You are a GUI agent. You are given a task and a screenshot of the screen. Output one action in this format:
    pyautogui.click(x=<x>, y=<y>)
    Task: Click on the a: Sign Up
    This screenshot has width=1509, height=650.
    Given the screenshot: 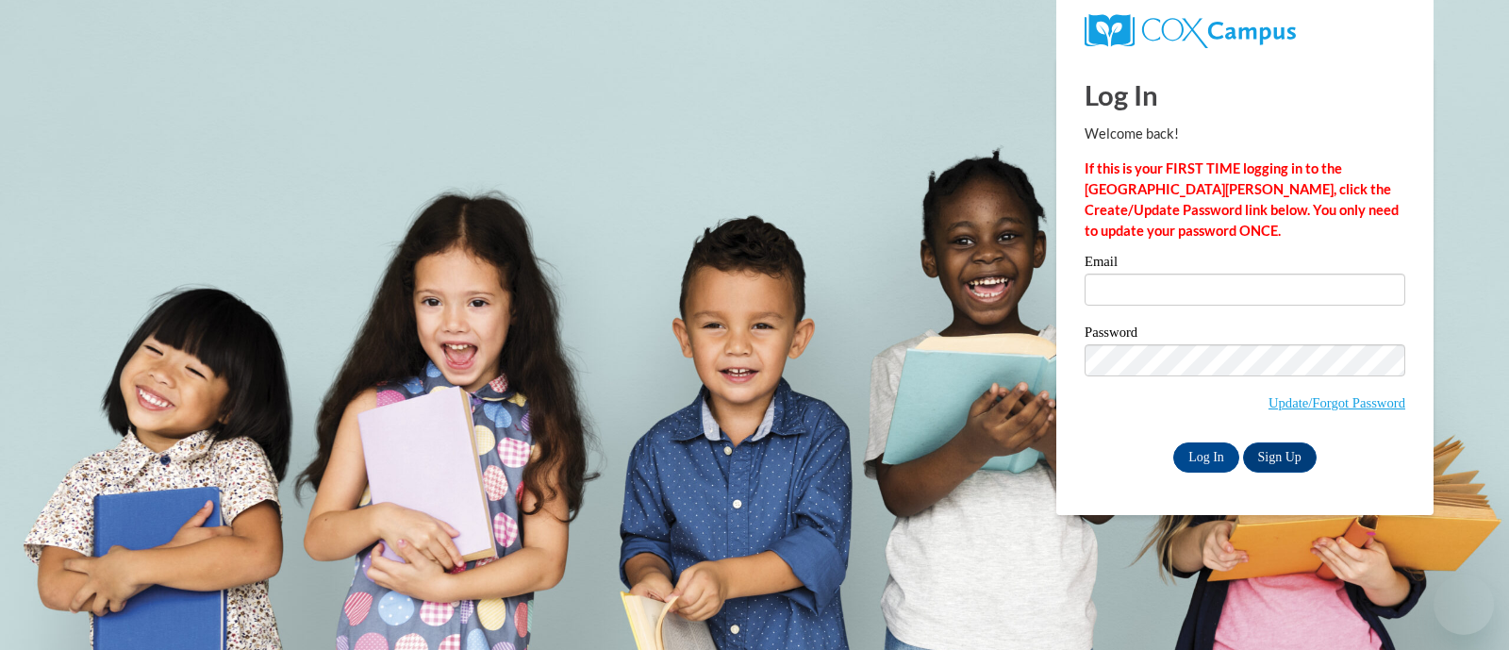 What is the action you would take?
    pyautogui.click(x=1280, y=457)
    